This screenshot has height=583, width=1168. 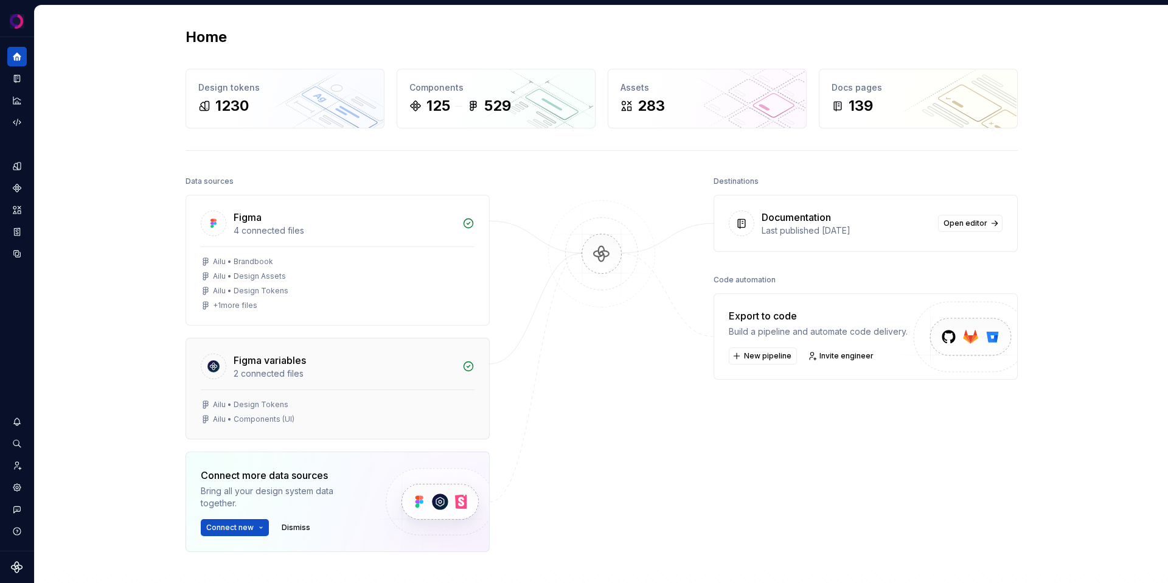 What do you see at coordinates (841, 356) in the screenshot?
I see `a: Invite engineer` at bounding box center [841, 356].